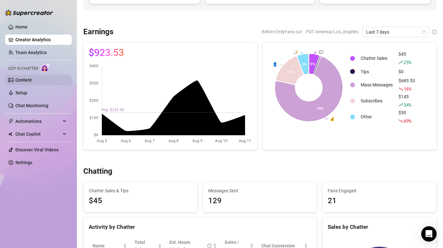  Describe the element at coordinates (140, 201) in the screenshot. I see `span: $45` at that location.